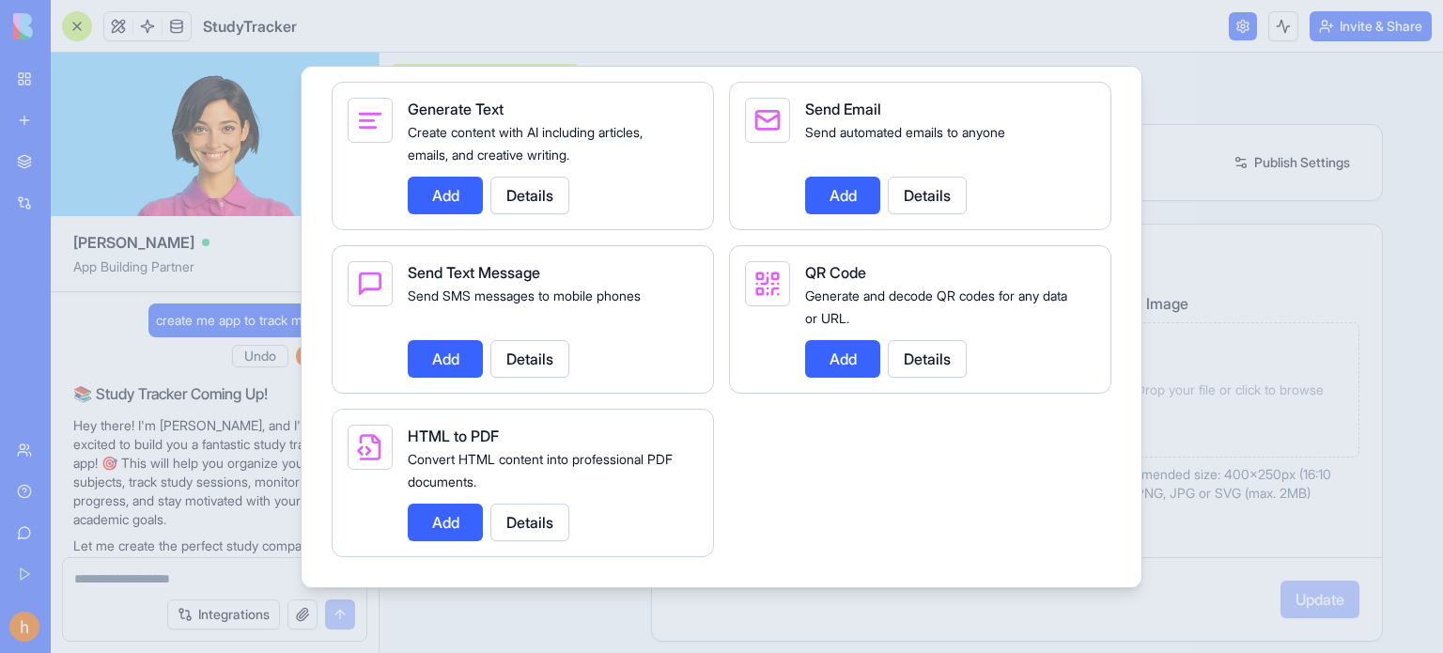 This screenshot has height=653, width=1443. I want to click on span: HTML to PDF, so click(453, 436).